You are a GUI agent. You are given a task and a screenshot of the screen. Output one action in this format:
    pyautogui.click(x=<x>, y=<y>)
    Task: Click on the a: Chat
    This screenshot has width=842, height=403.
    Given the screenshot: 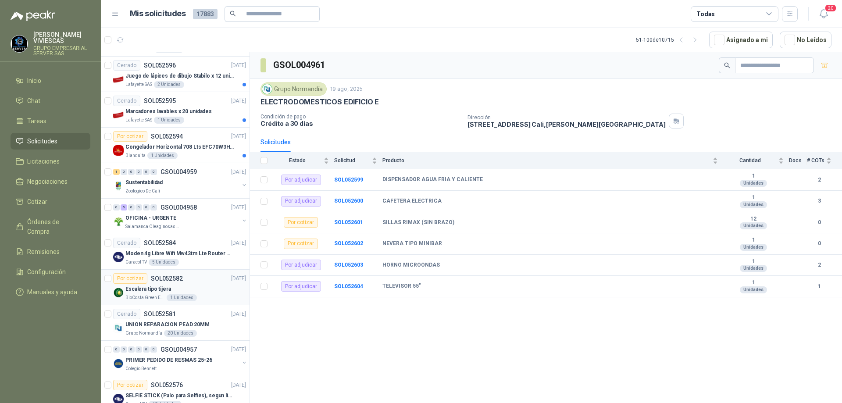 What is the action you would take?
    pyautogui.click(x=50, y=101)
    